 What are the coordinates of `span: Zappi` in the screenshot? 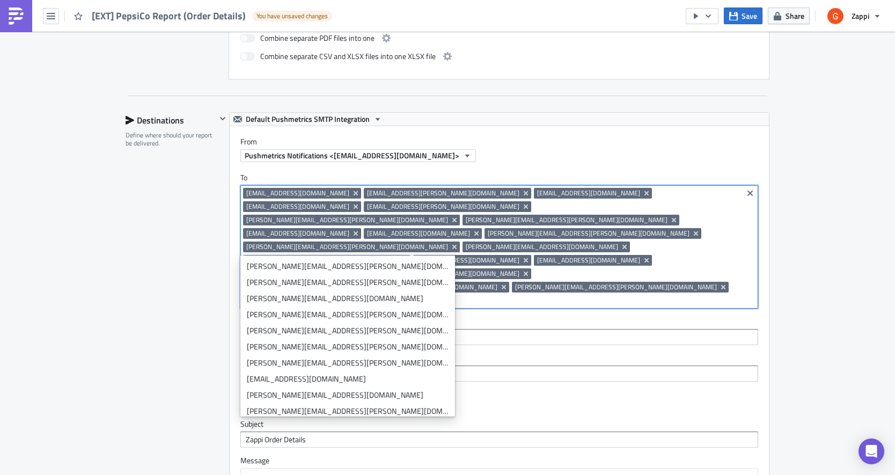 It's located at (860, 16).